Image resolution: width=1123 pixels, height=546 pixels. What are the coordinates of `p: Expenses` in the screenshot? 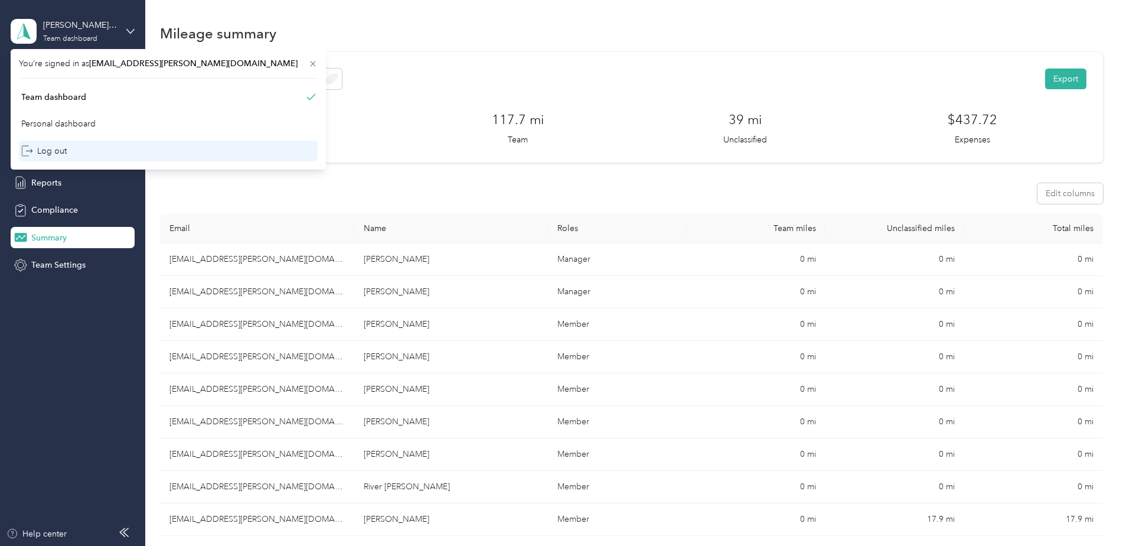 It's located at (973, 139).